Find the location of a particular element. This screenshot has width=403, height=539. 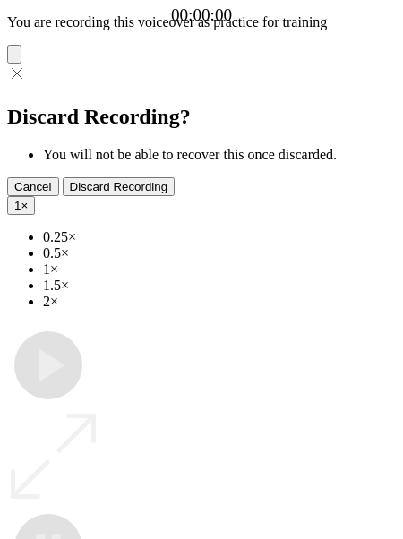

button: Discard Recording is located at coordinates (119, 186).